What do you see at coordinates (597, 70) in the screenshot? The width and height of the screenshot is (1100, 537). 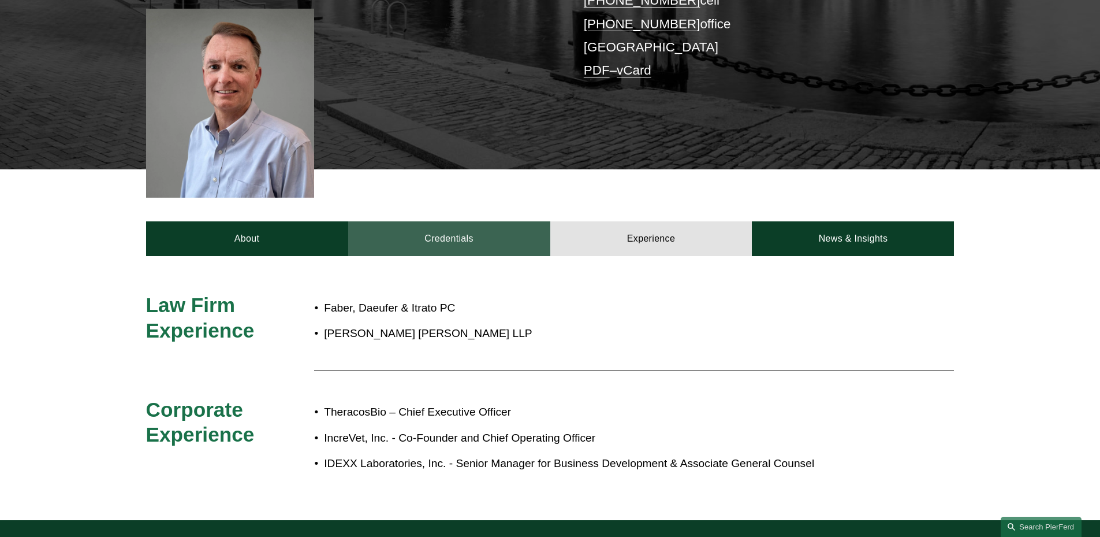 I see `a: PDF` at bounding box center [597, 70].